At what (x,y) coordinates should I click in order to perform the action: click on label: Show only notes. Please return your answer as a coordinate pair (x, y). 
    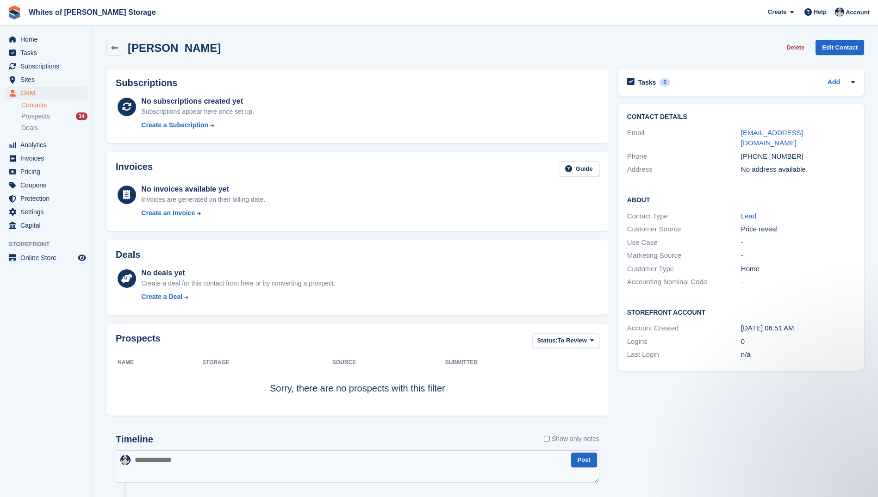
    Looking at the image, I should click on (572, 439).